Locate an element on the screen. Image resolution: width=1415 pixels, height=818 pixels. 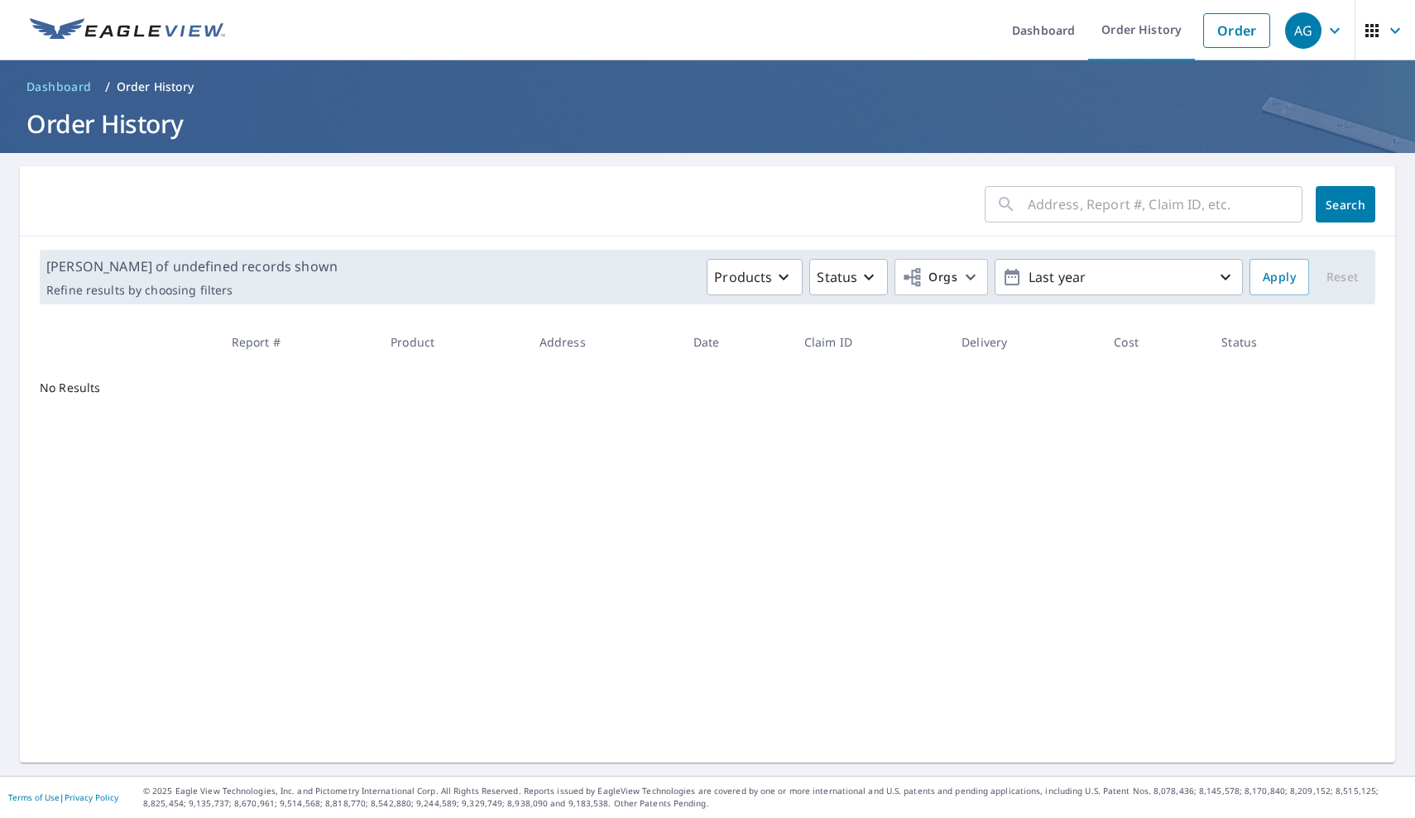
a: Dashboard is located at coordinates (59, 87).